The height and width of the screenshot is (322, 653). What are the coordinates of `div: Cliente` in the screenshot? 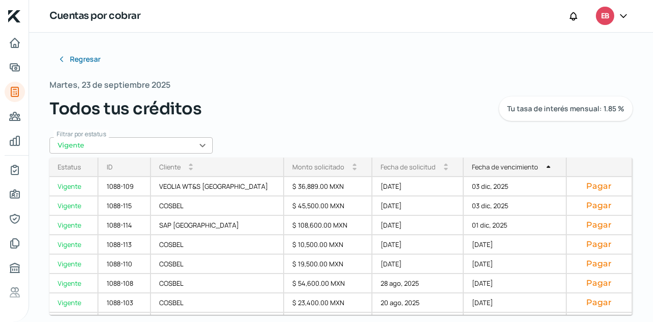 It's located at (170, 167).